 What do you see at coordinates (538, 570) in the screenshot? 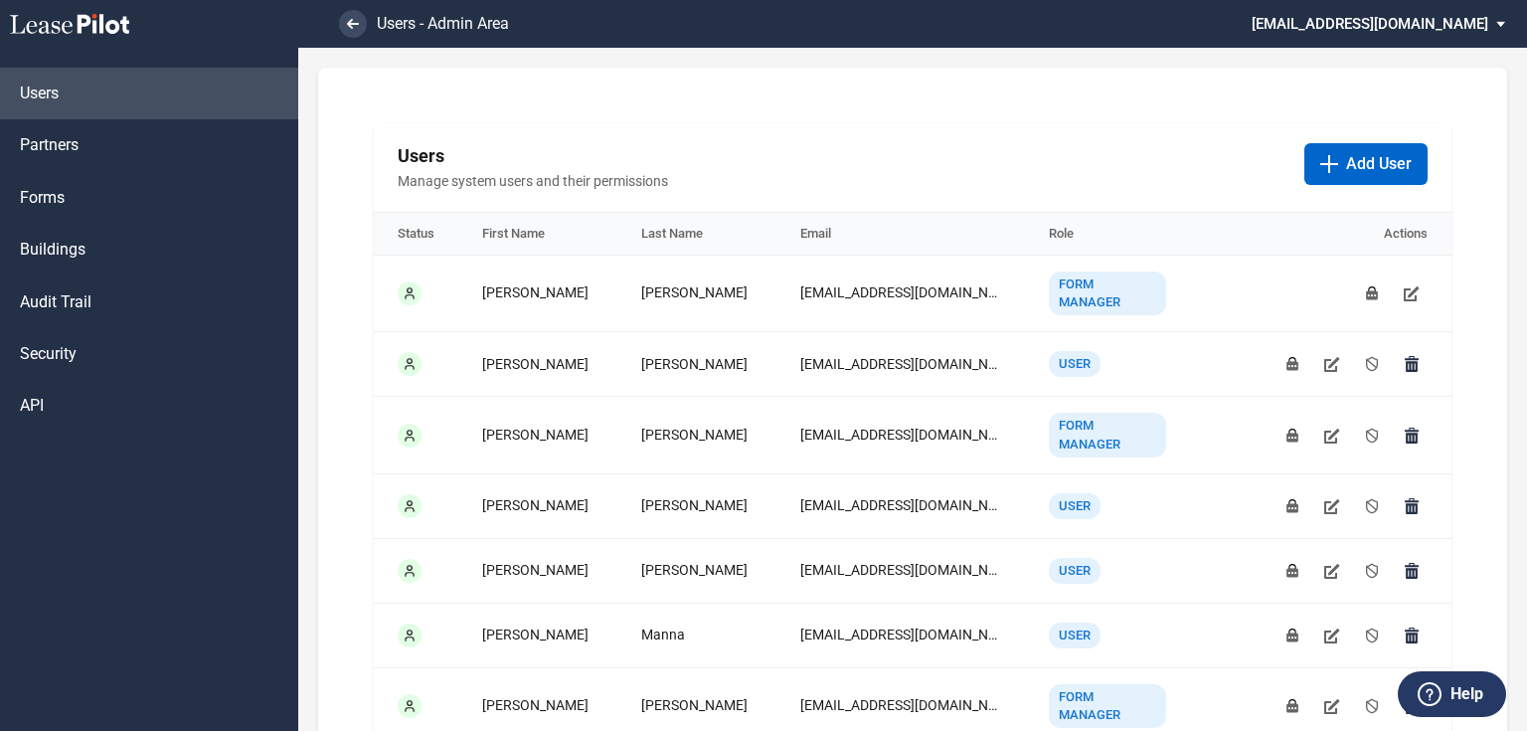
I see `td: Rachel` at bounding box center [538, 570].